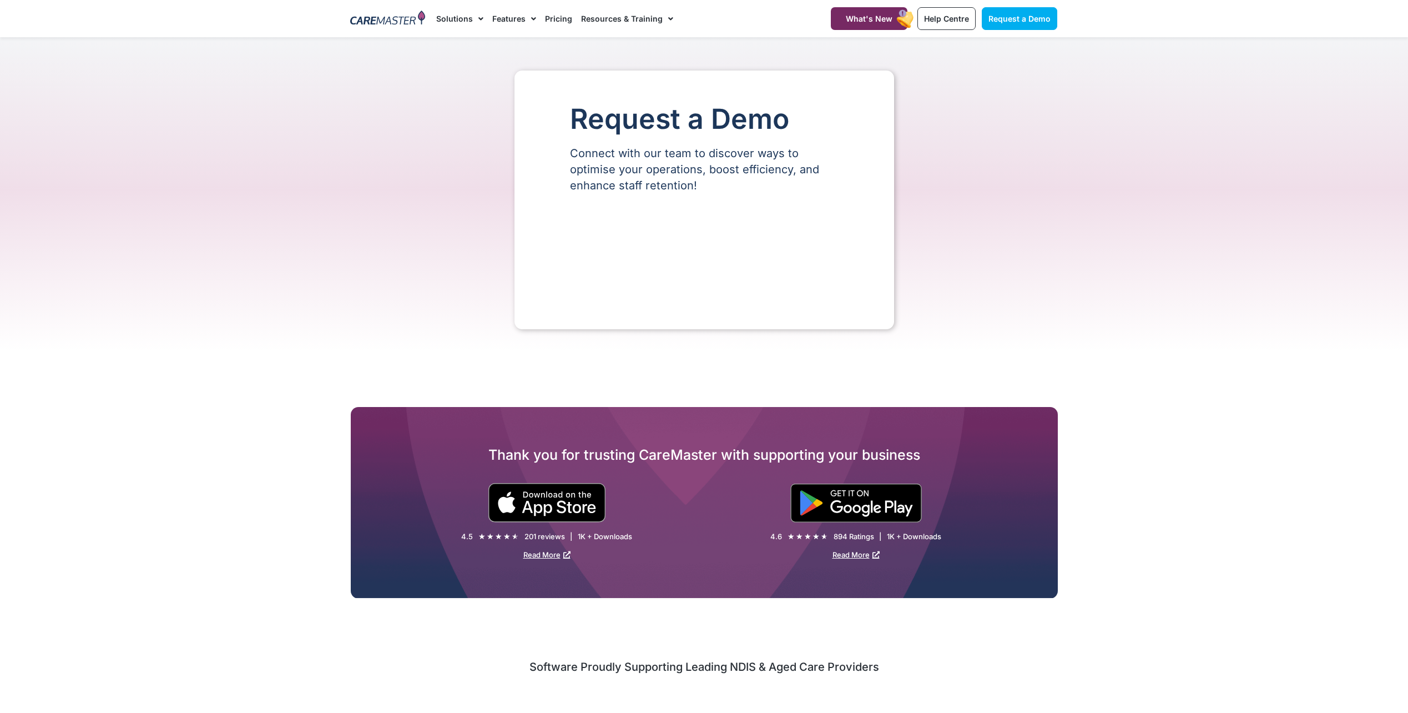 This screenshot has width=1408, height=713. Describe the element at coordinates (547, 502) in the screenshot. I see `img: small black download on the apple app store button.` at that location.